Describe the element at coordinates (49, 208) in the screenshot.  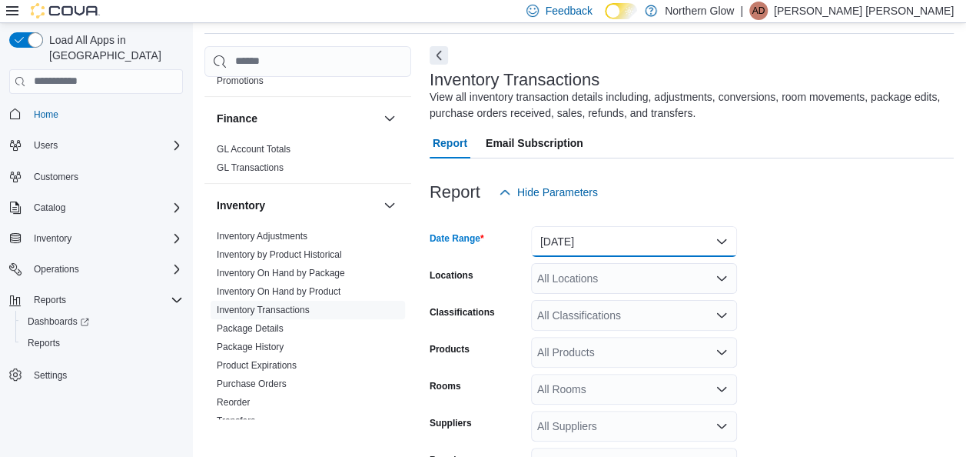
I see `span: Catalog` at that location.